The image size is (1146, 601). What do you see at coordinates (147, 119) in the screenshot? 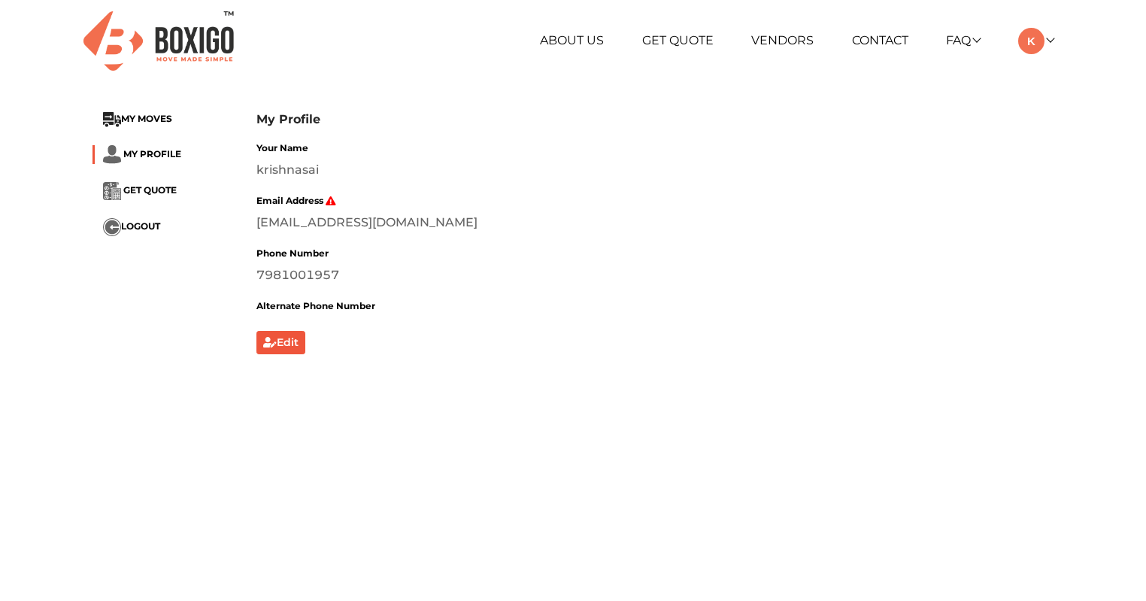
I see `span: MY MOVES` at bounding box center [147, 119].